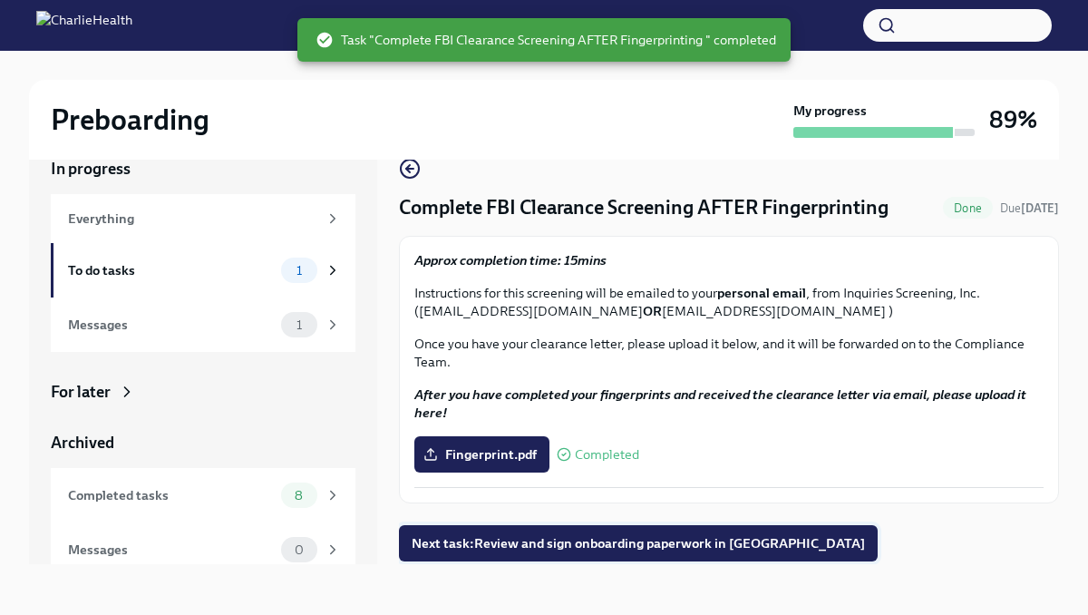 Image resolution: width=1088 pixels, height=615 pixels. I want to click on span: Completed, so click(607, 454).